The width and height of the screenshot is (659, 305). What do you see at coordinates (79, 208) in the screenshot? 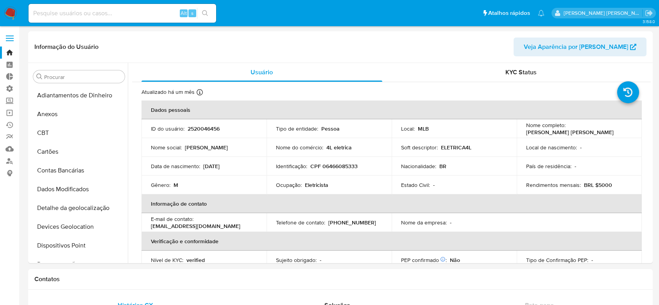
I see `button: Detalhe da geolocalização` at bounding box center [79, 208].